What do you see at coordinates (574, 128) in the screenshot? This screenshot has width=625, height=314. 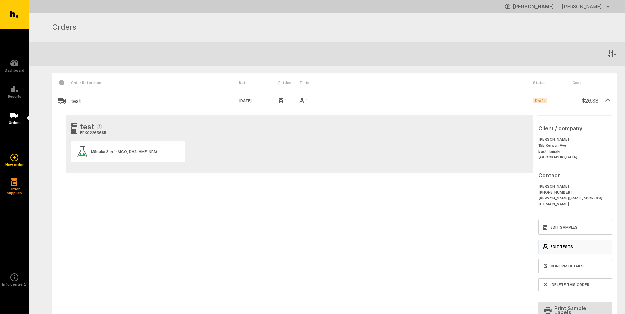 I see `h3: Client / company` at bounding box center [574, 128].